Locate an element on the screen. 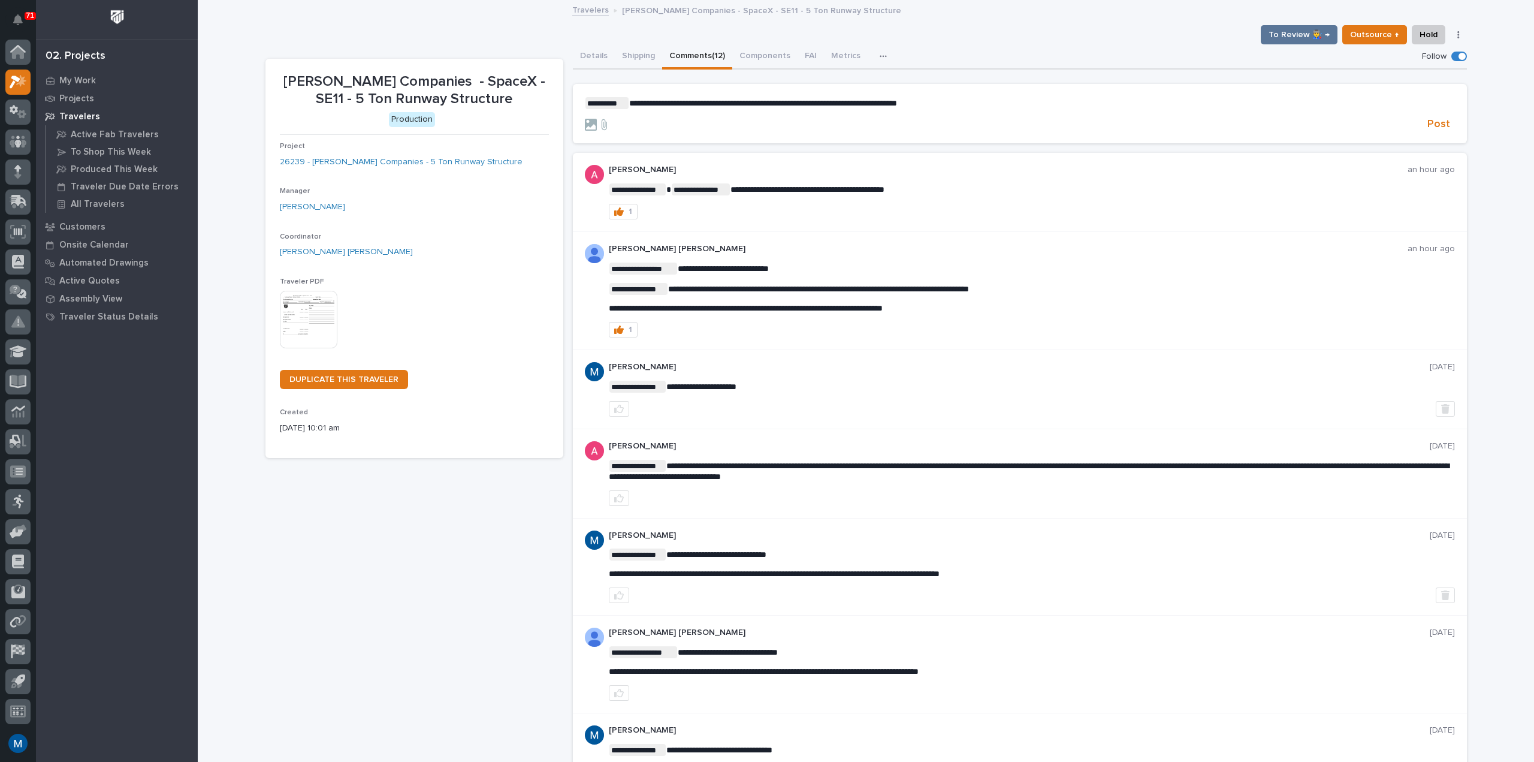  p: Onsite Calendar is located at coordinates (94, 245).